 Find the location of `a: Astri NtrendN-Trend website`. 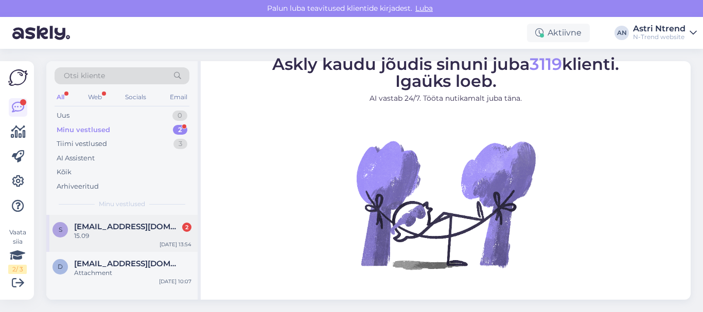

a: Astri NtrendN-Trend website is located at coordinates (665, 33).